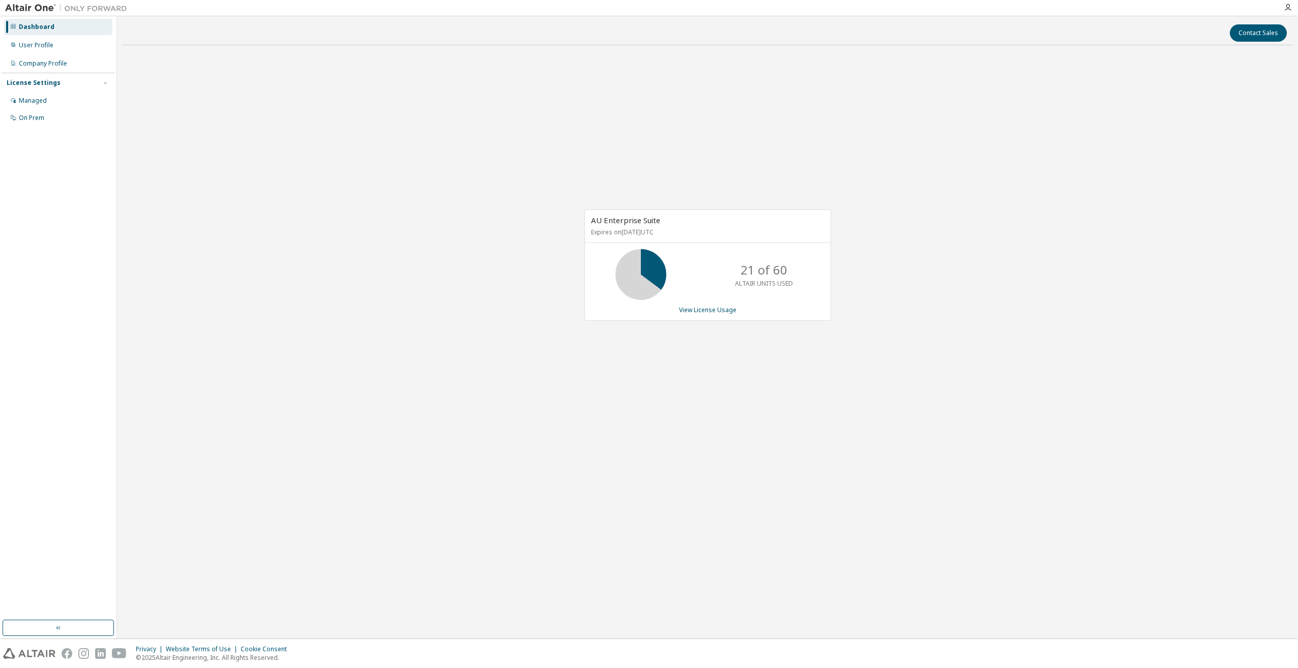 The image size is (1298, 668). Describe the element at coordinates (34, 83) in the screenshot. I see `div: License Settings` at that location.